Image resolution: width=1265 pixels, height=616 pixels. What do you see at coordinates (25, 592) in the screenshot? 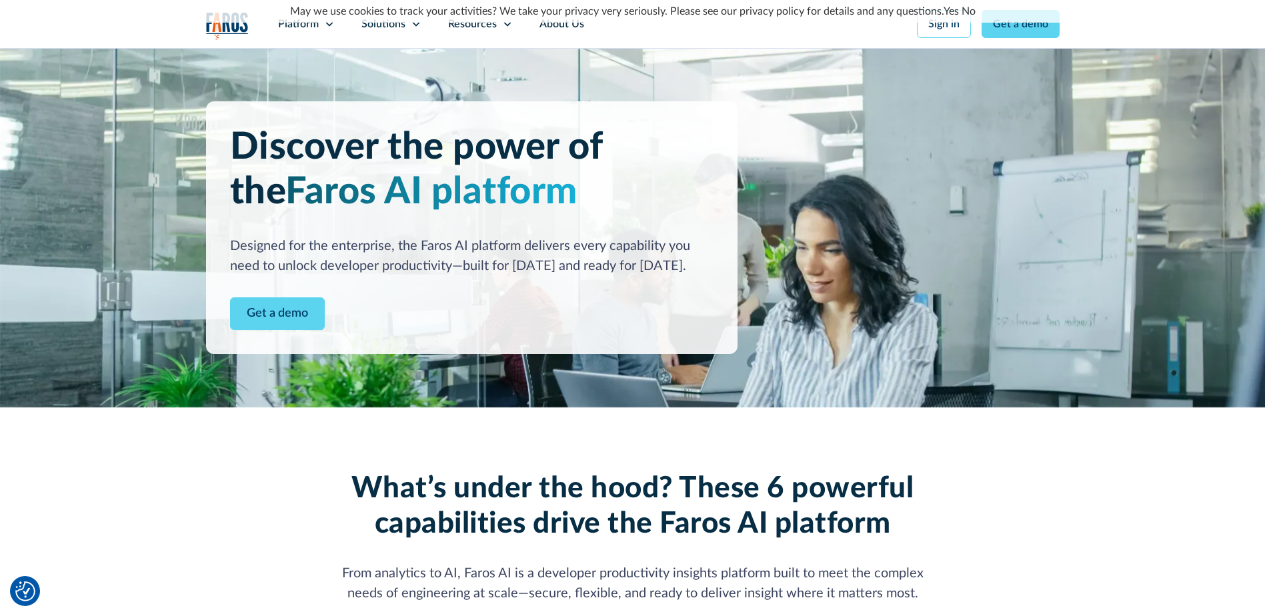
I see `img: Revisit consent button` at bounding box center [25, 592].